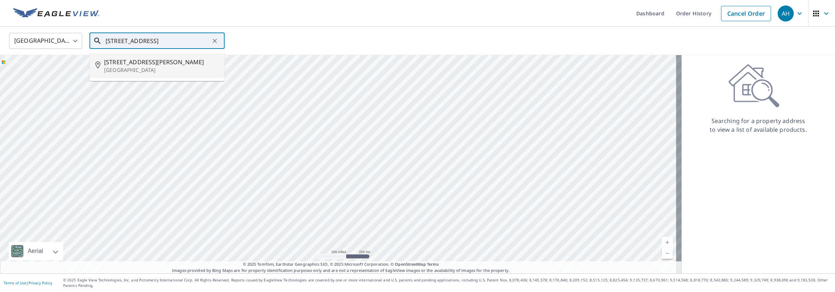 The width and height of the screenshot is (835, 292). I want to click on p: © 2025 Eagle View Technologies, Inc. and Pictometry International Corp. All Rights Reserved. Repo..., so click(447, 283).